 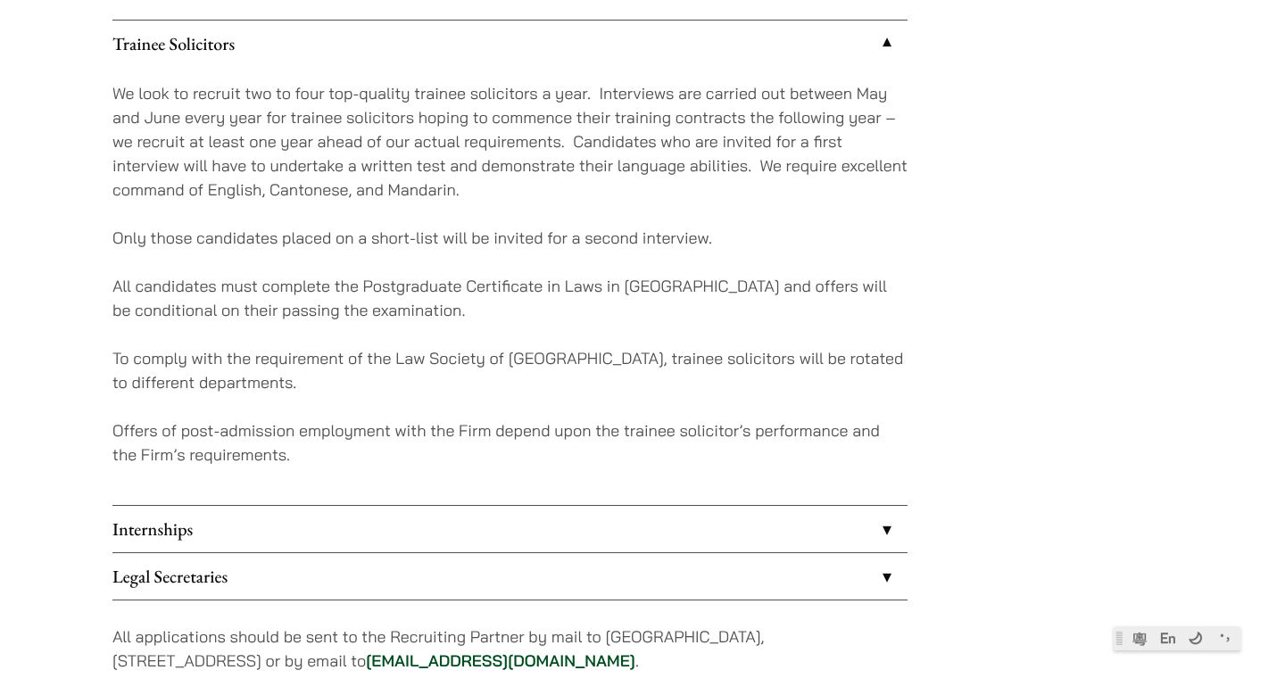 I want to click on a: Internships, so click(x=509, y=529).